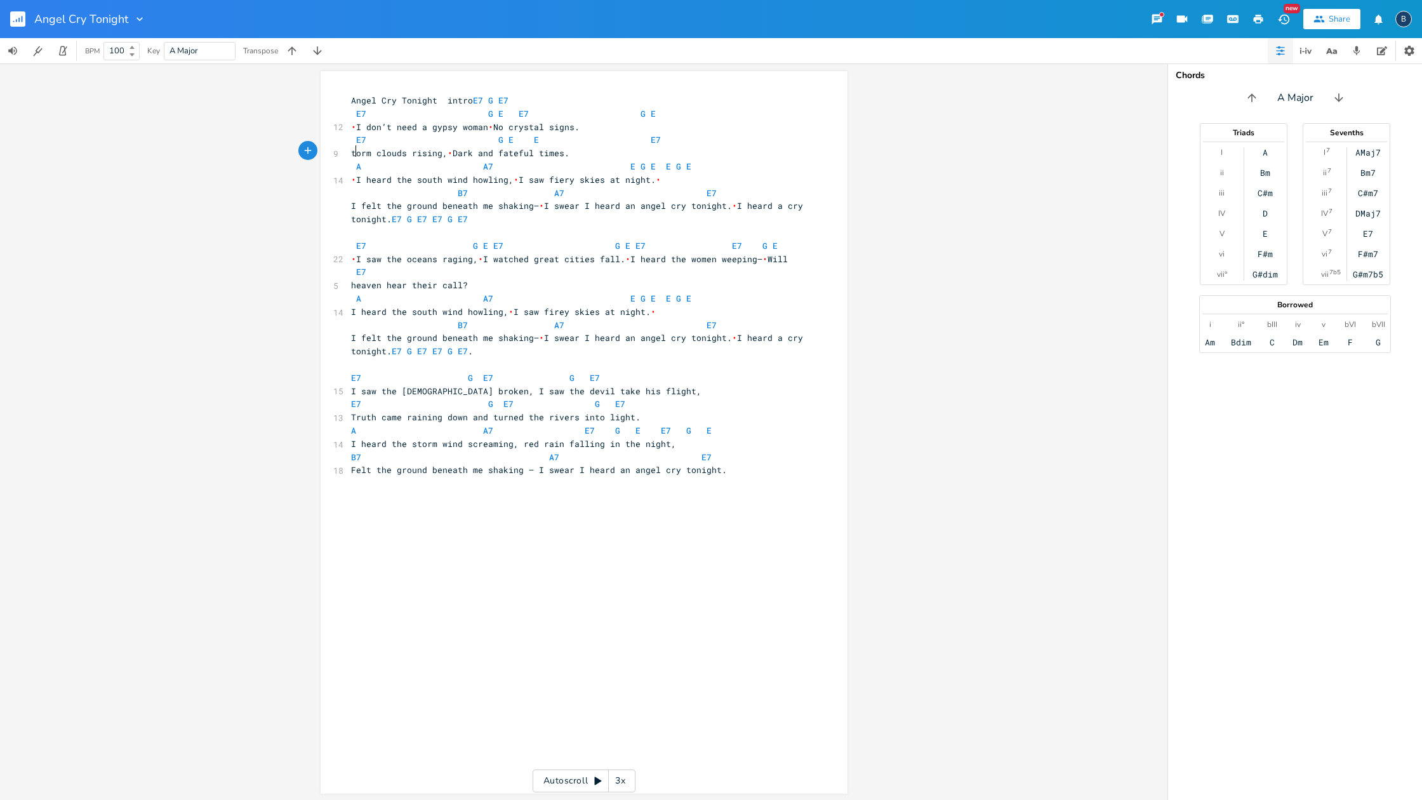 The image size is (1422, 800). I want to click on div: vii, so click(1325, 274).